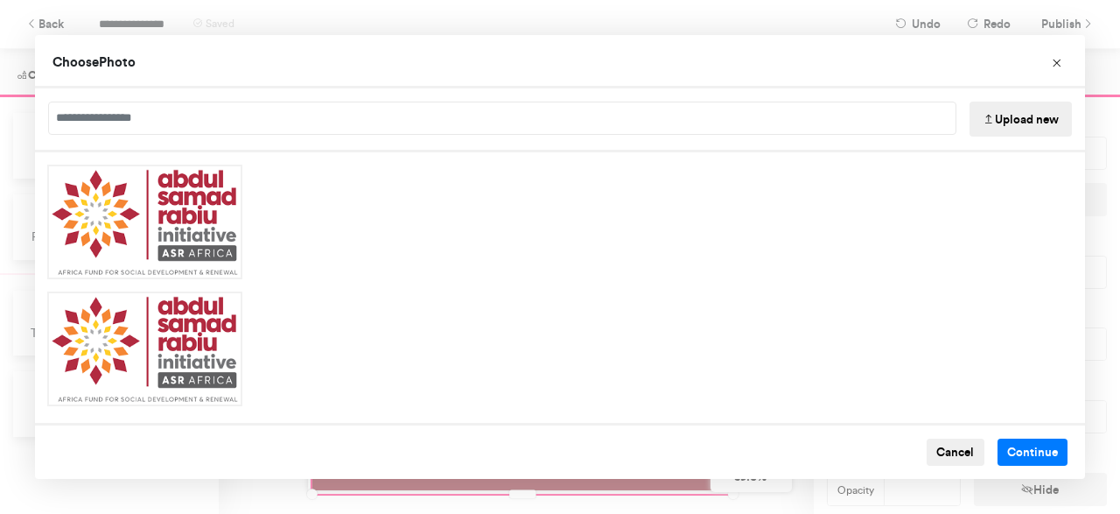 Image resolution: width=1120 pixels, height=514 pixels. What do you see at coordinates (94, 61) in the screenshot?
I see `span: Choose Photo` at bounding box center [94, 61].